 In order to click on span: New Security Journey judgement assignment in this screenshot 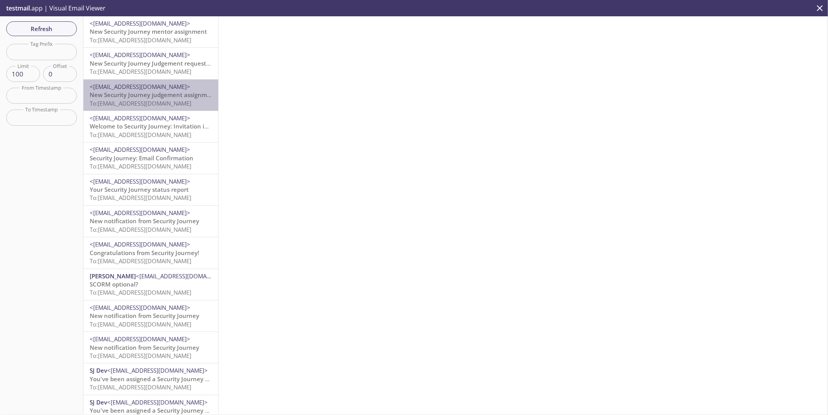, I will do `click(153, 95)`.